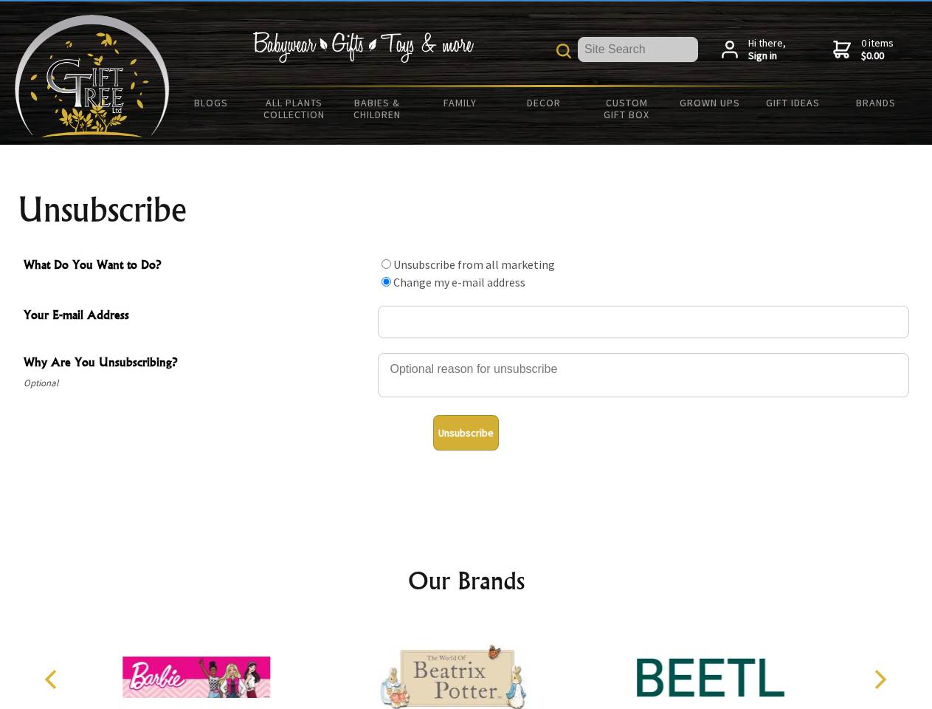 This screenshot has width=932, height=709. I want to click on img: Babywear - Gifts - Toys & more, so click(363, 47).